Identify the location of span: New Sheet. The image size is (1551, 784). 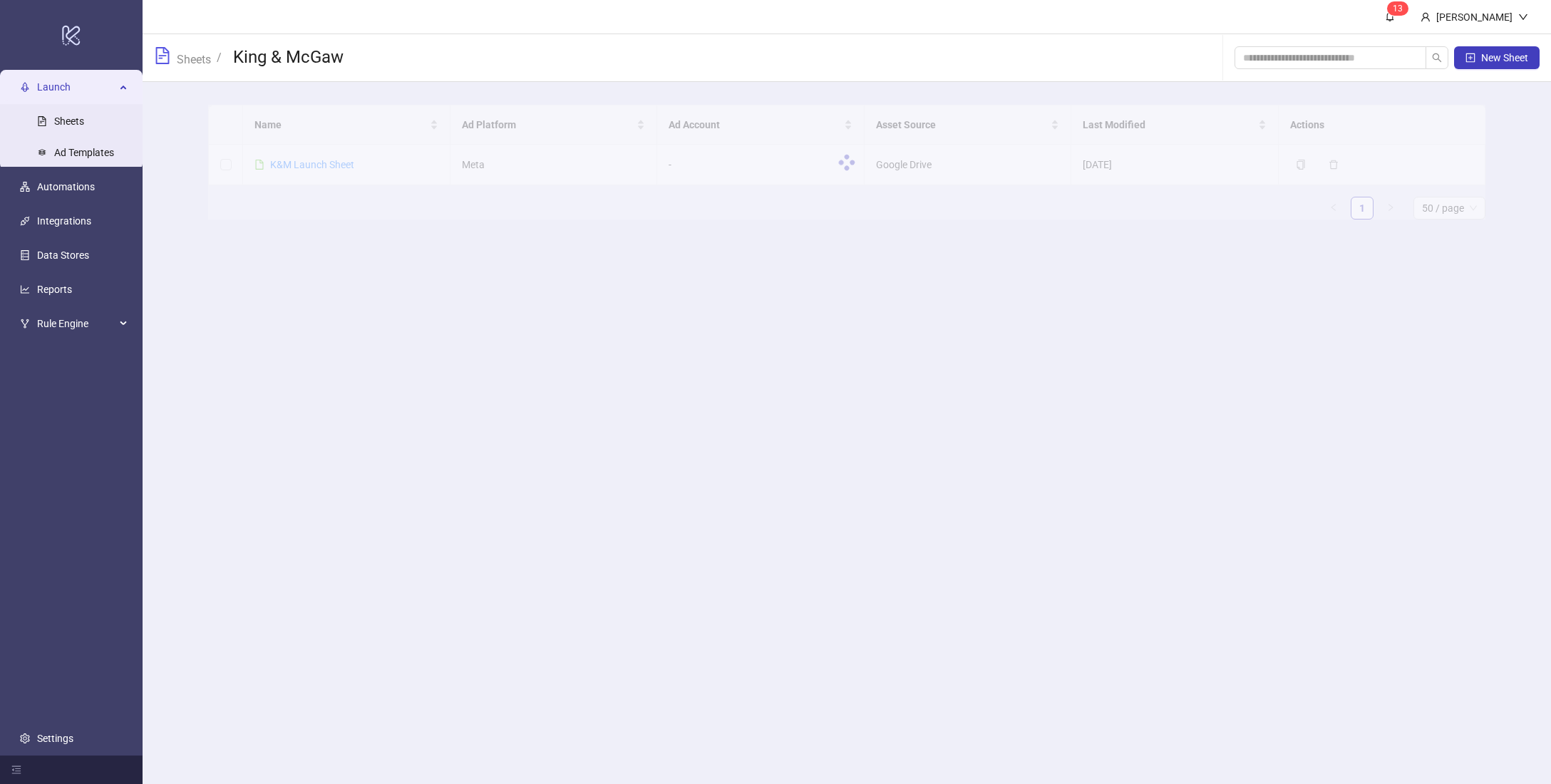
(1504, 57).